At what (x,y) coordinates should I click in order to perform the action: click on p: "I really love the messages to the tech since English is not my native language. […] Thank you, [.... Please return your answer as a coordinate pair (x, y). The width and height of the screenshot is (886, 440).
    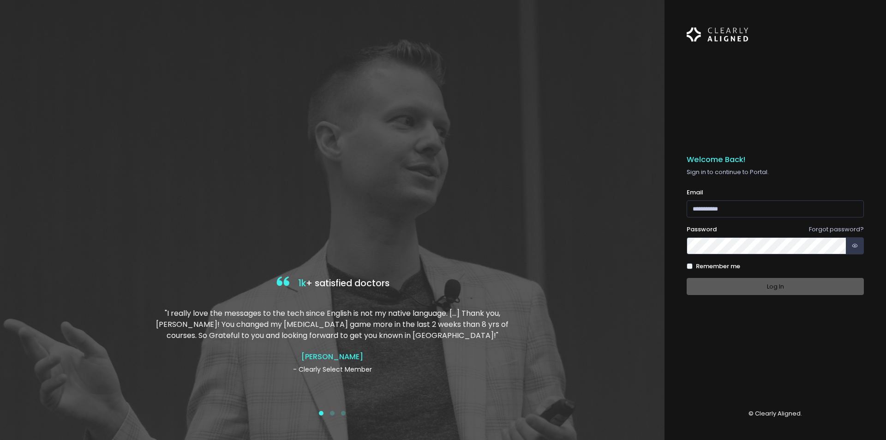
    Looking at the image, I should click on (332, 324).